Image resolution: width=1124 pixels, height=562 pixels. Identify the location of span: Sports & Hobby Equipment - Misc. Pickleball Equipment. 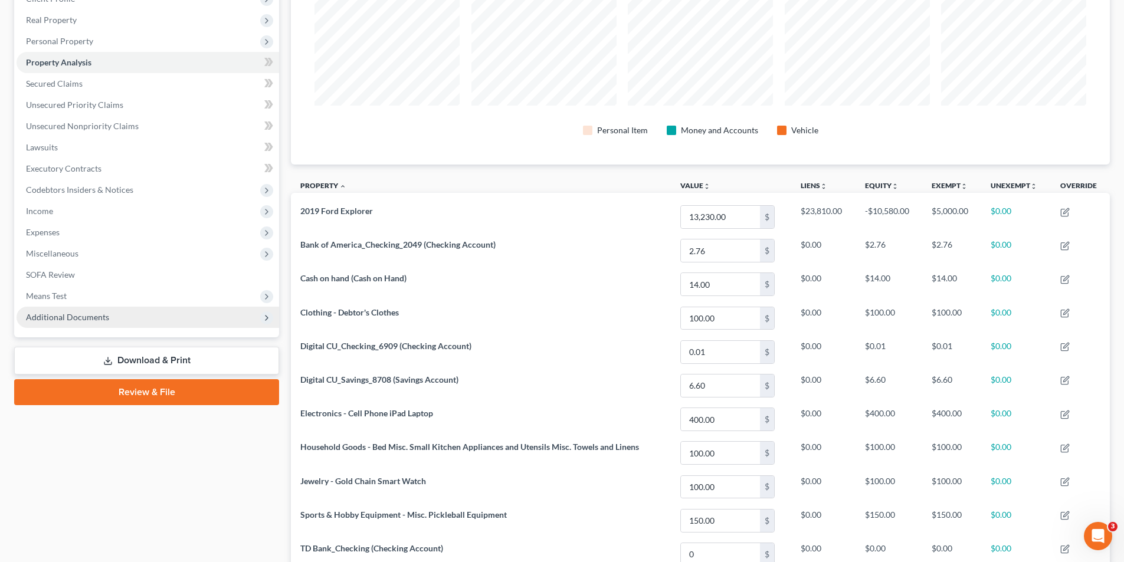
(403, 514).